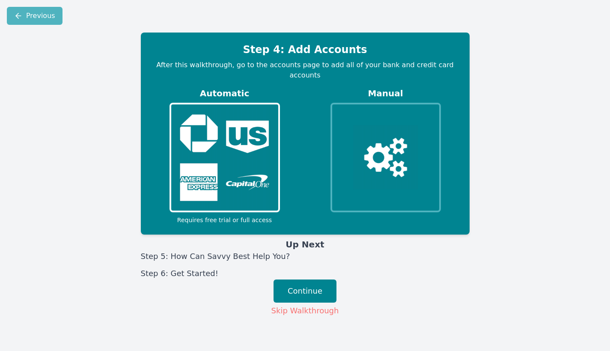 The height and width of the screenshot is (351, 610). I want to click on li: Step 5: How Can Savvy Best Help You?, so click(305, 256).